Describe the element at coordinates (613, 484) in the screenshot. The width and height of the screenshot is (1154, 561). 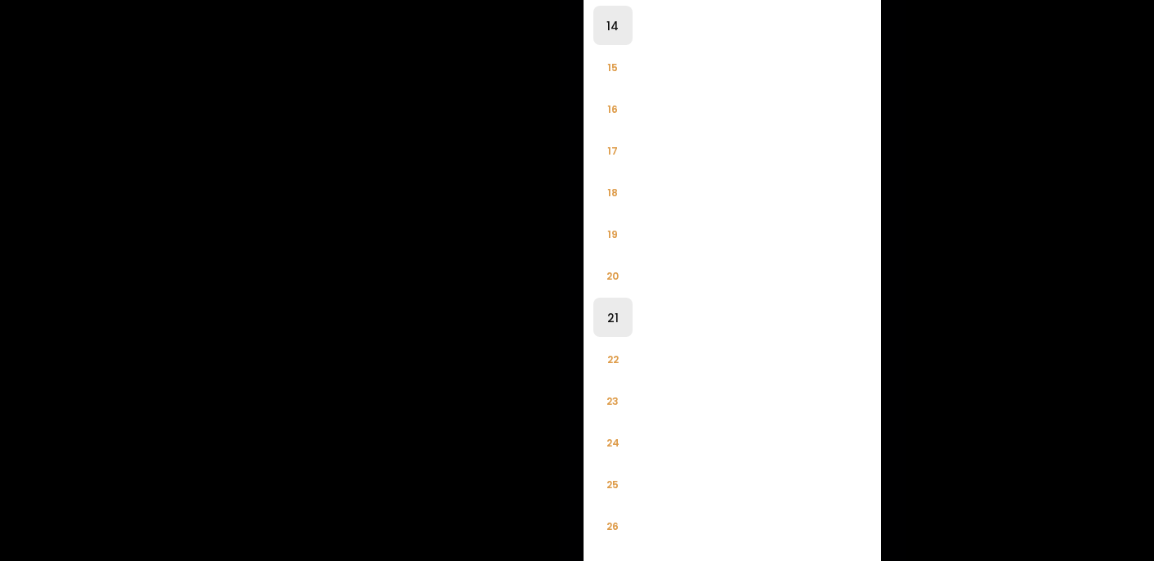
I see `li: 25` at that location.